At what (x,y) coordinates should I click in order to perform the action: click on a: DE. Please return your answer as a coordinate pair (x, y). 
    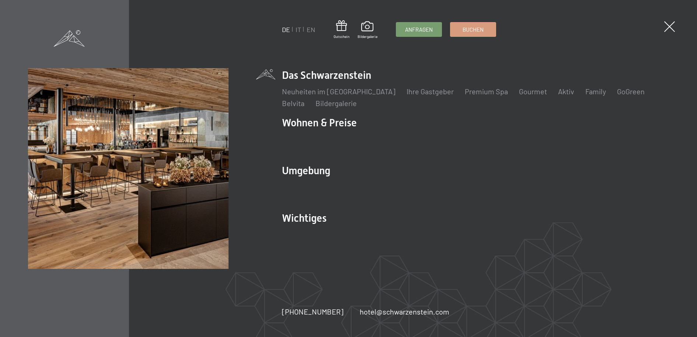
    Looking at the image, I should click on (286, 29).